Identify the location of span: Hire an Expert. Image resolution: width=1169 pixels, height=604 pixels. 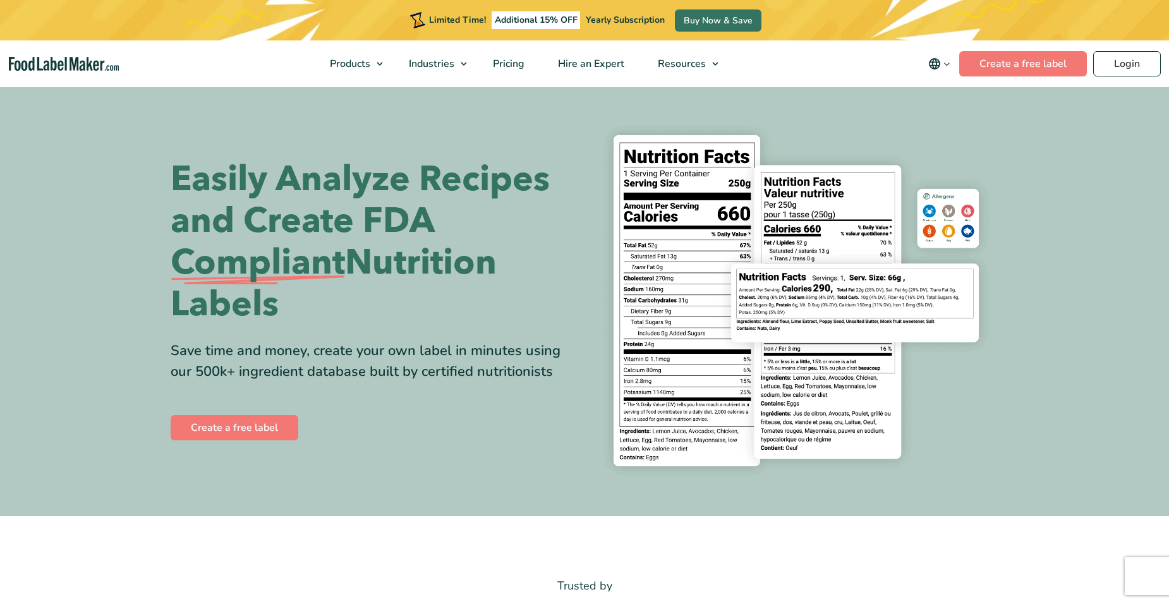
(590, 64).